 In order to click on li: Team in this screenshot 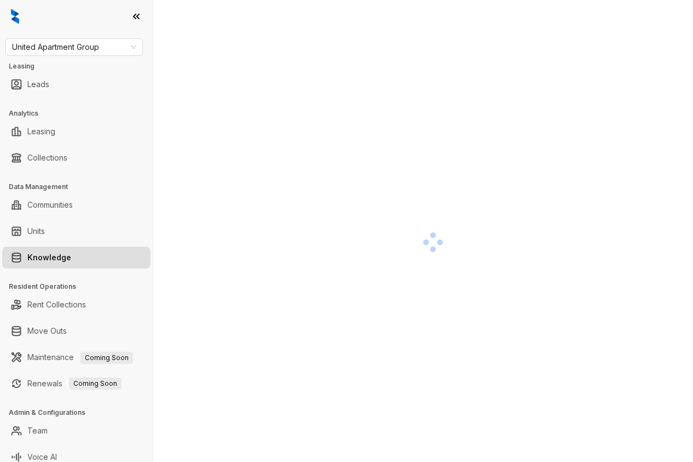, I will do `click(76, 430)`.